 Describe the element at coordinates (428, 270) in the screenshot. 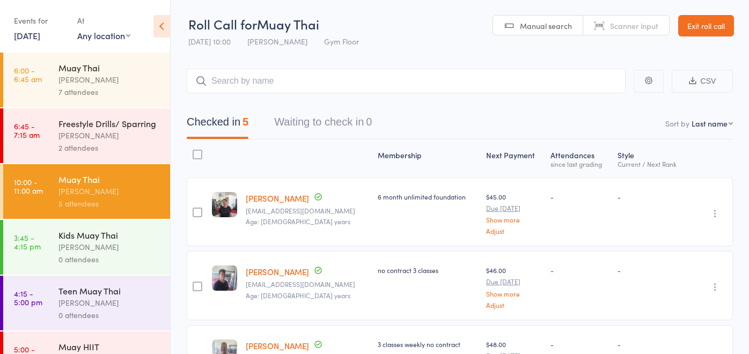

I see `div: no contract 3 classes` at that location.